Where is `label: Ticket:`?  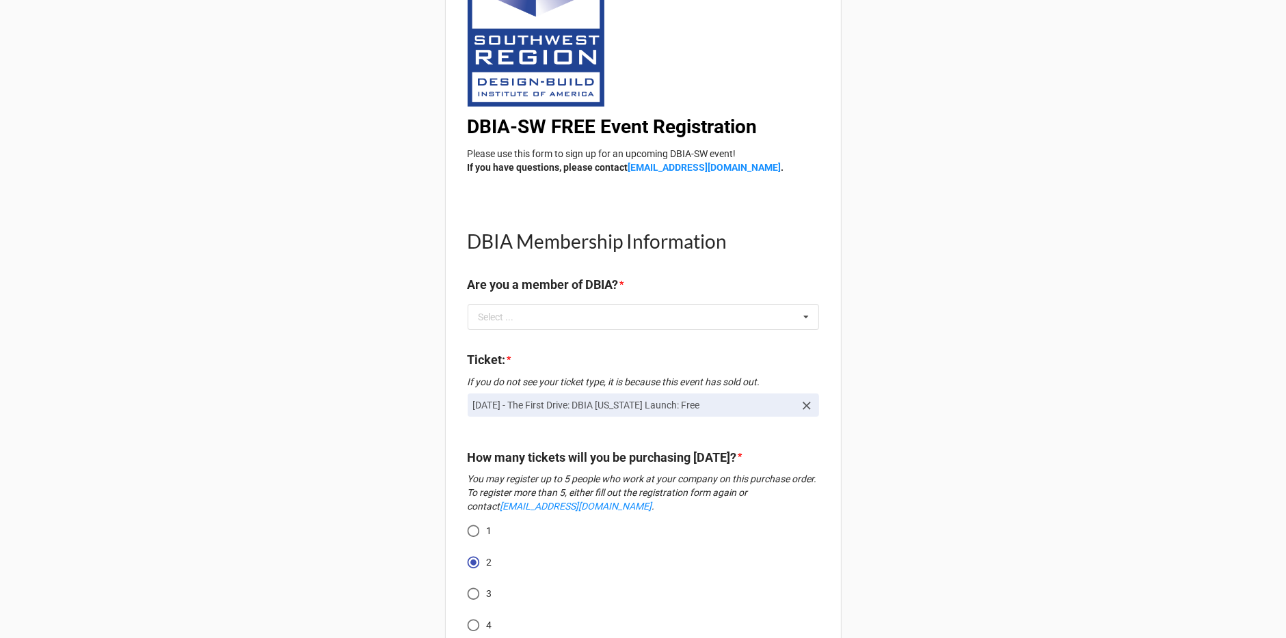 label: Ticket: is located at coordinates (487, 360).